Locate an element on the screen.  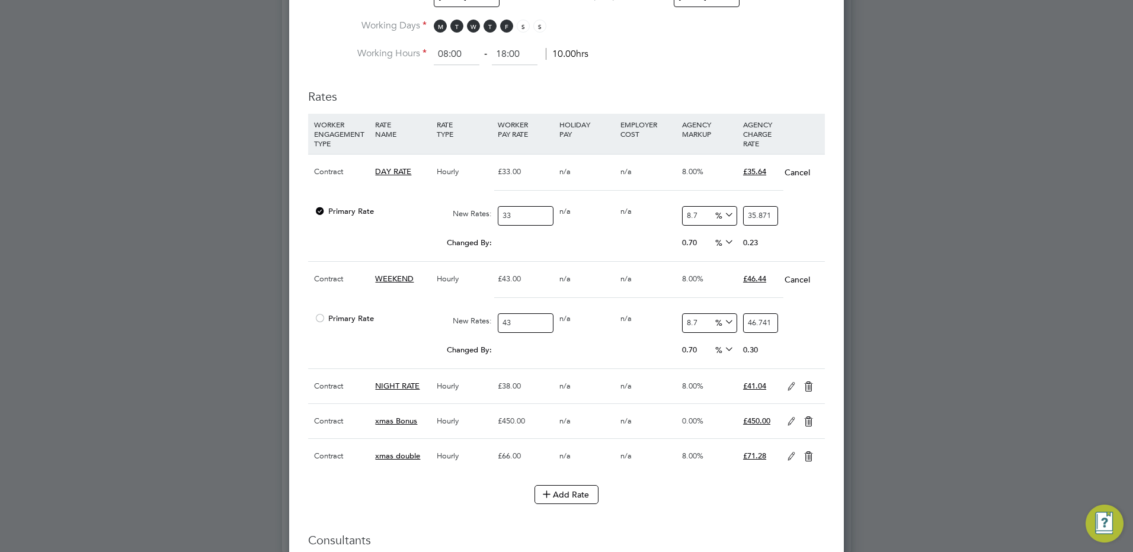
span: DAY RATE is located at coordinates (393, 171).